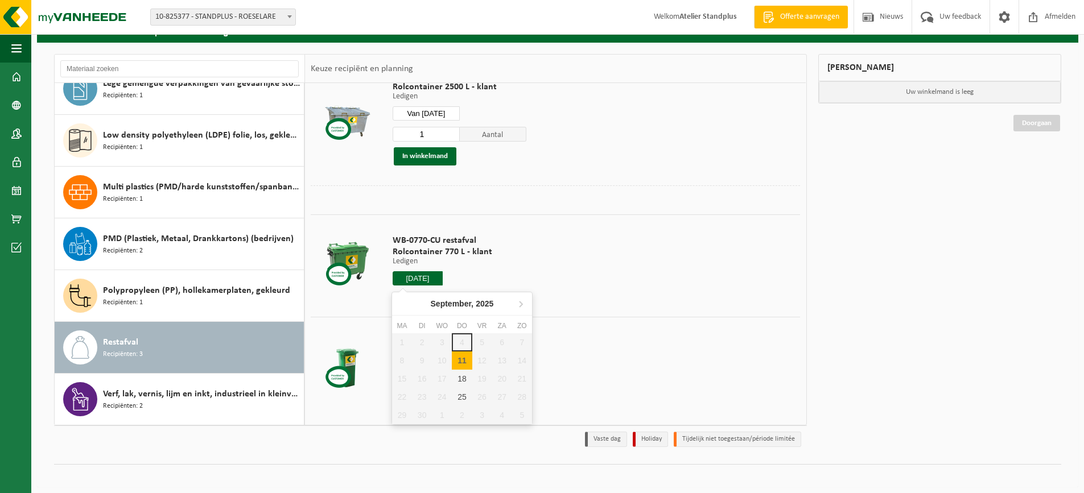 The image size is (1084, 493). Describe the element at coordinates (461, 379) in the screenshot. I see `div: 18` at that location.